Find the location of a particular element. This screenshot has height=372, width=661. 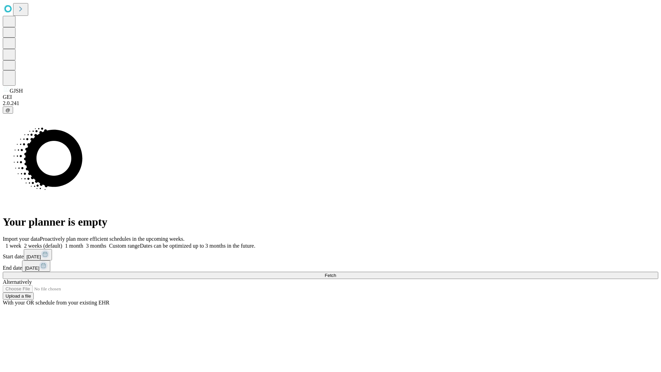

button: Fetch is located at coordinates (331, 275).